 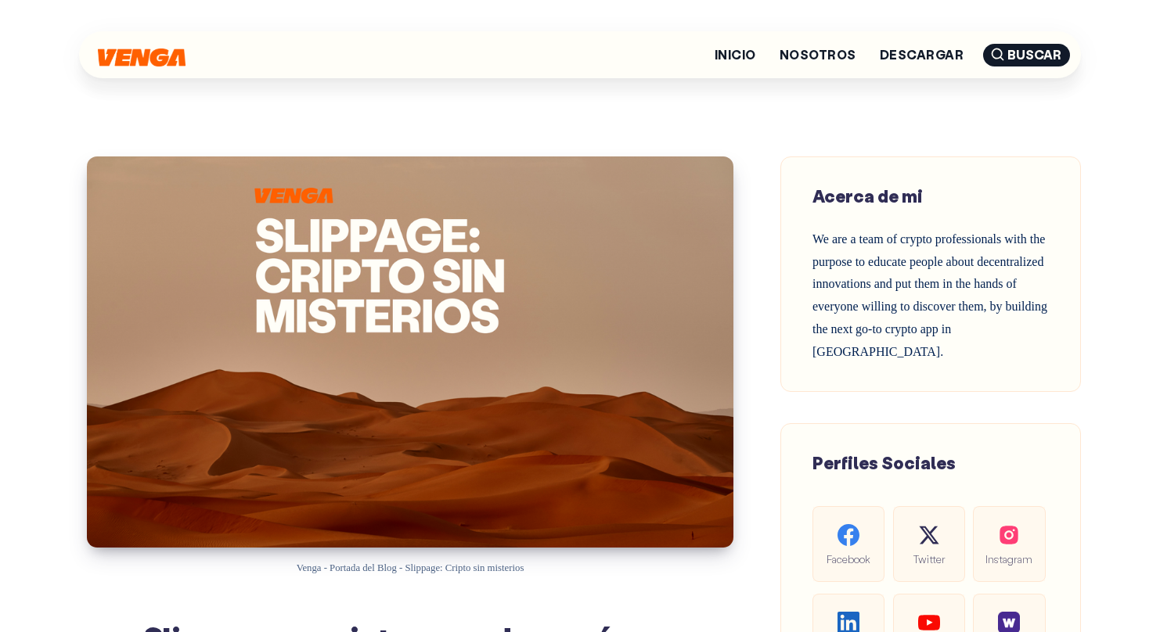 I want to click on a: Nosotros, so click(x=818, y=55).